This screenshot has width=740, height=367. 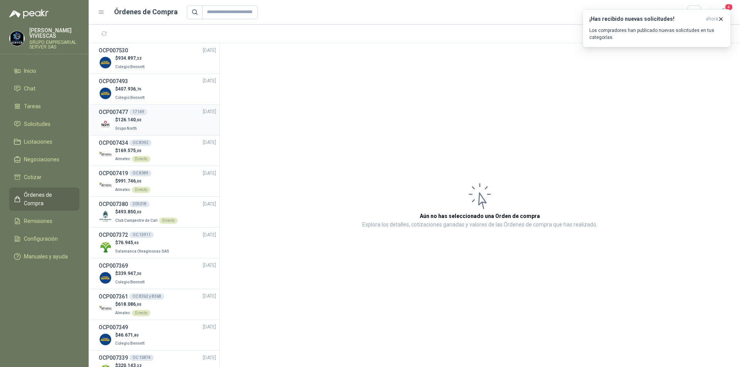 I want to click on h3: OCP007477, so click(x=113, y=112).